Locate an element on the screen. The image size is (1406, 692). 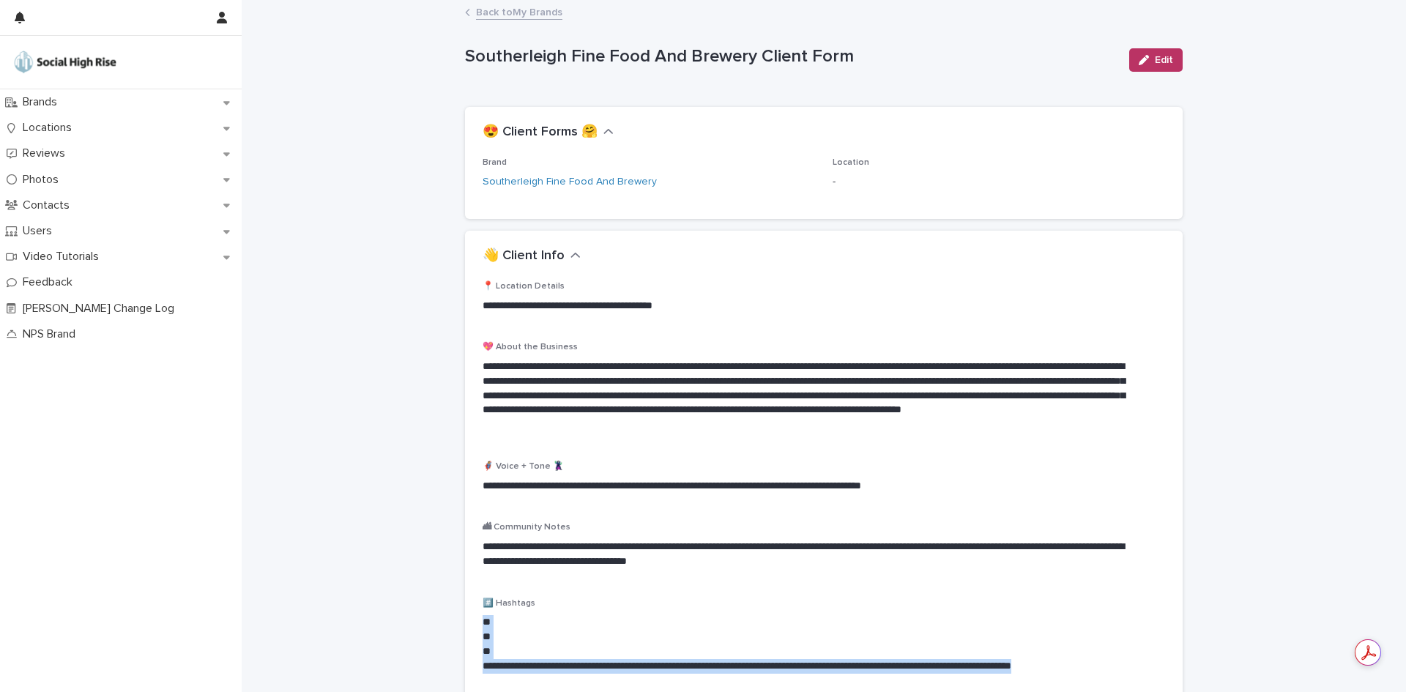
span: 💖 About the Business is located at coordinates (530, 347).